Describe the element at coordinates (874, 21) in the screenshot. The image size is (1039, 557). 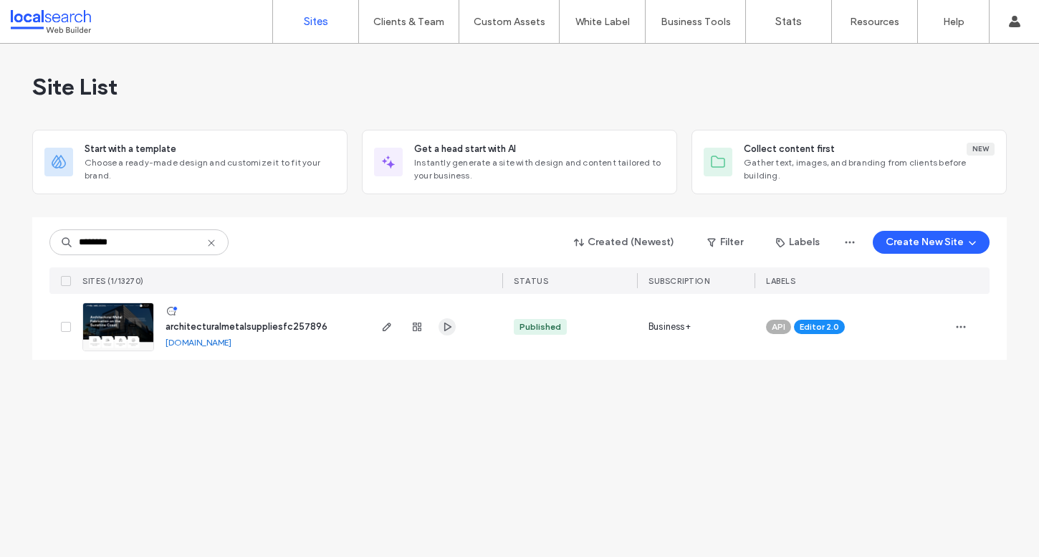
I see `label: Resources` at that location.